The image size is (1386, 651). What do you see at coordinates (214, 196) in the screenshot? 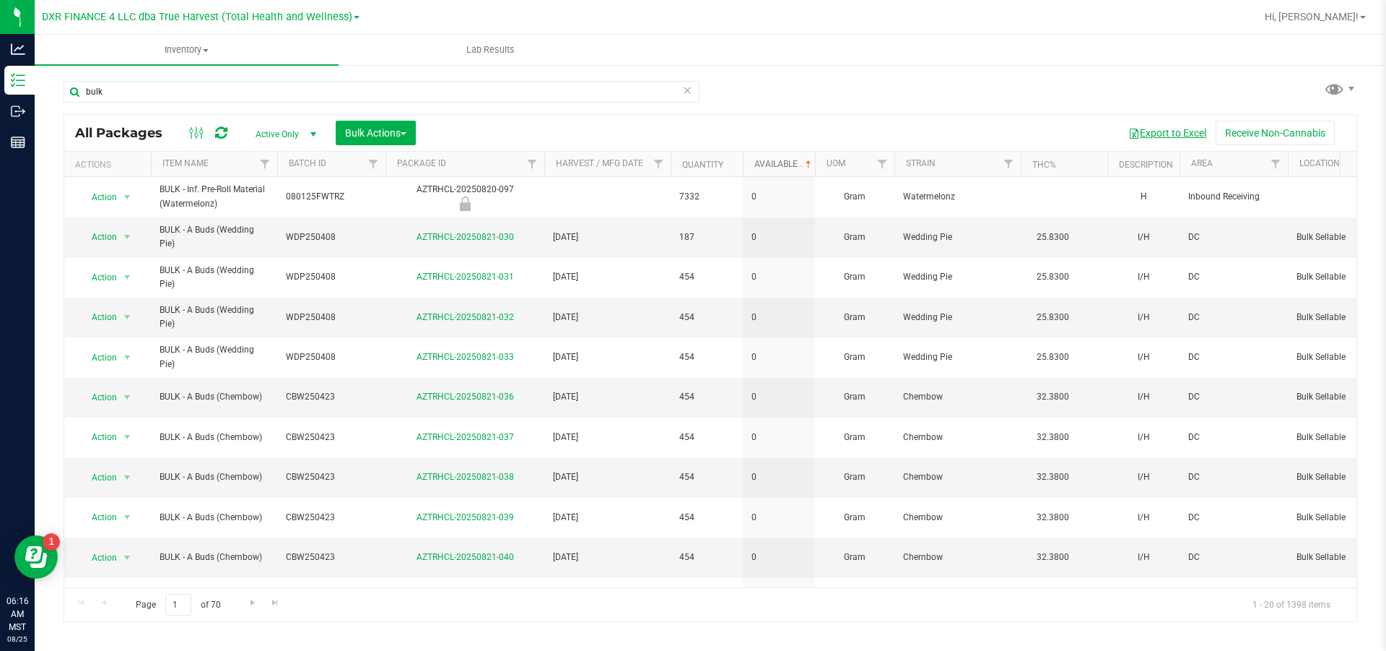
I see `span: BULK - Inf. Pre-Roll Material (Watermelonz)` at bounding box center [214, 196].